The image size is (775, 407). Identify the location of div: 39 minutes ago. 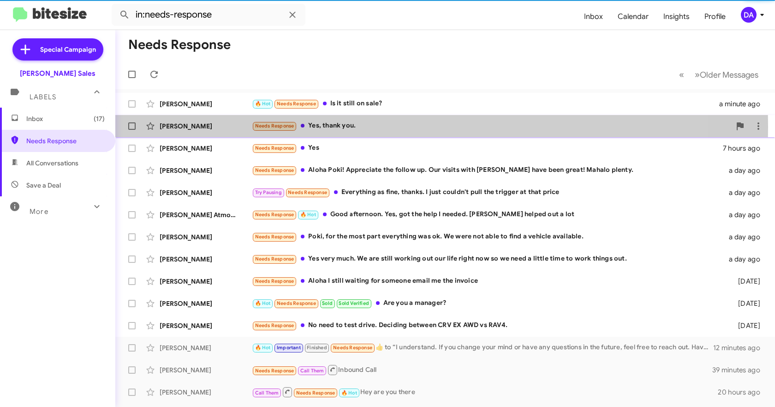
(740, 370).